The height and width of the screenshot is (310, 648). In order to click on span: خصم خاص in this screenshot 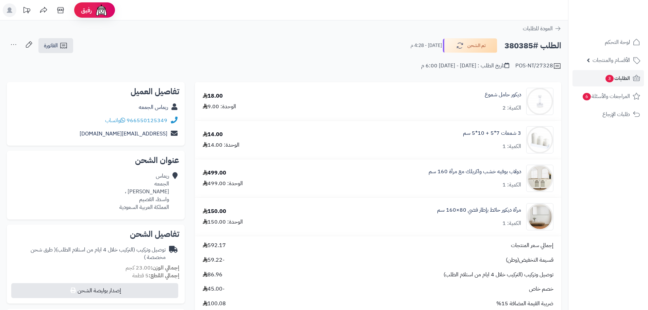, I will do `click(541, 289)`.